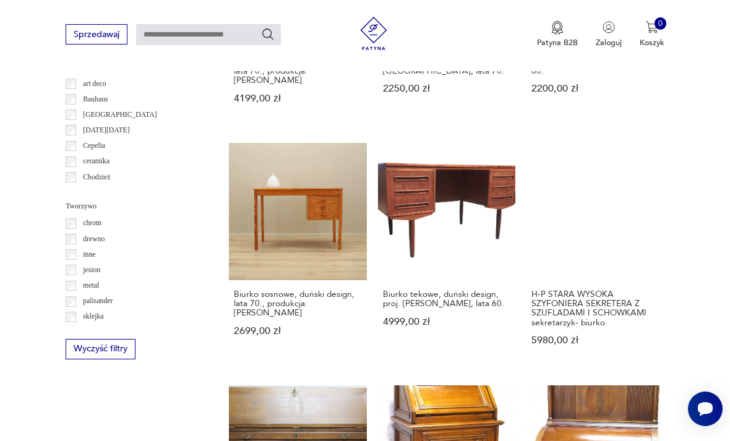  Describe the element at coordinates (608, 43) in the screenshot. I see `p: Zaloguj` at that location.